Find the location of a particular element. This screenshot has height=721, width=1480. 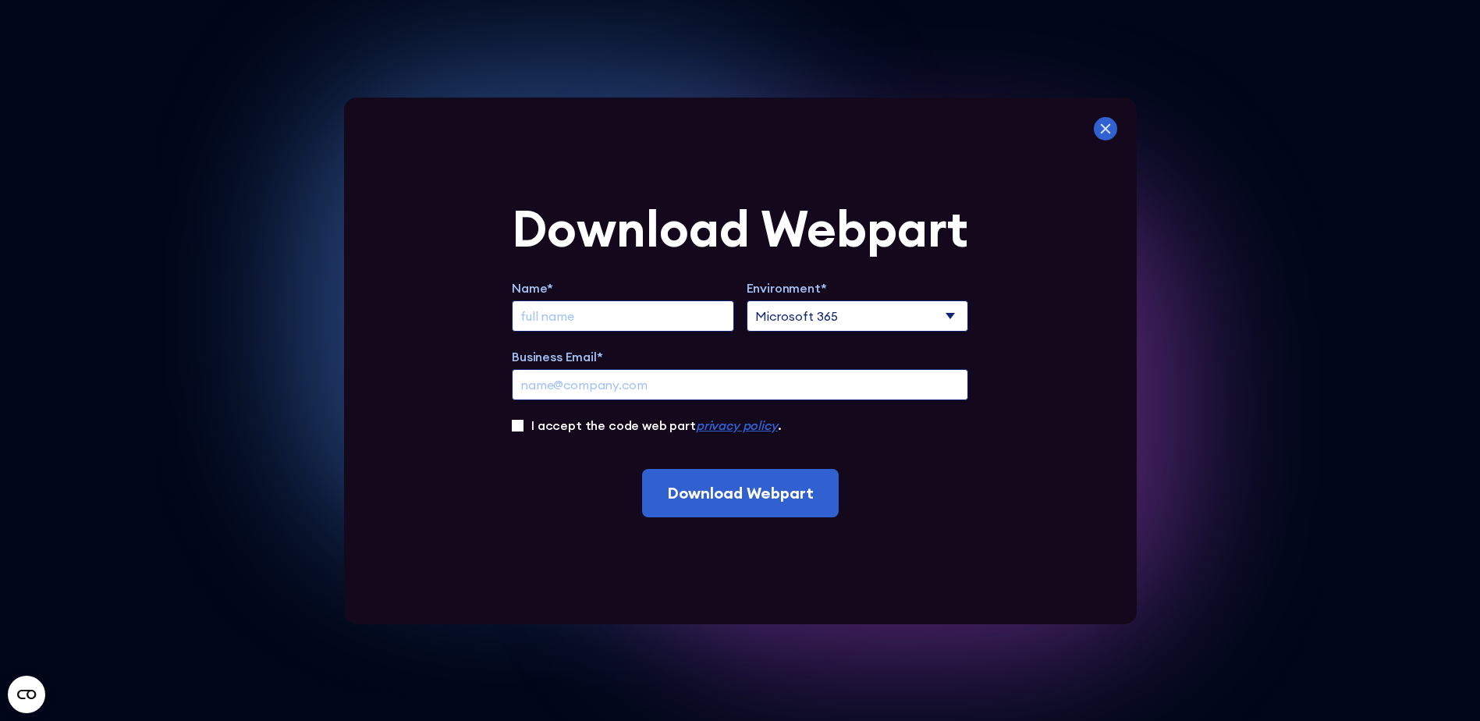

em: privacy policy is located at coordinates (736, 425).